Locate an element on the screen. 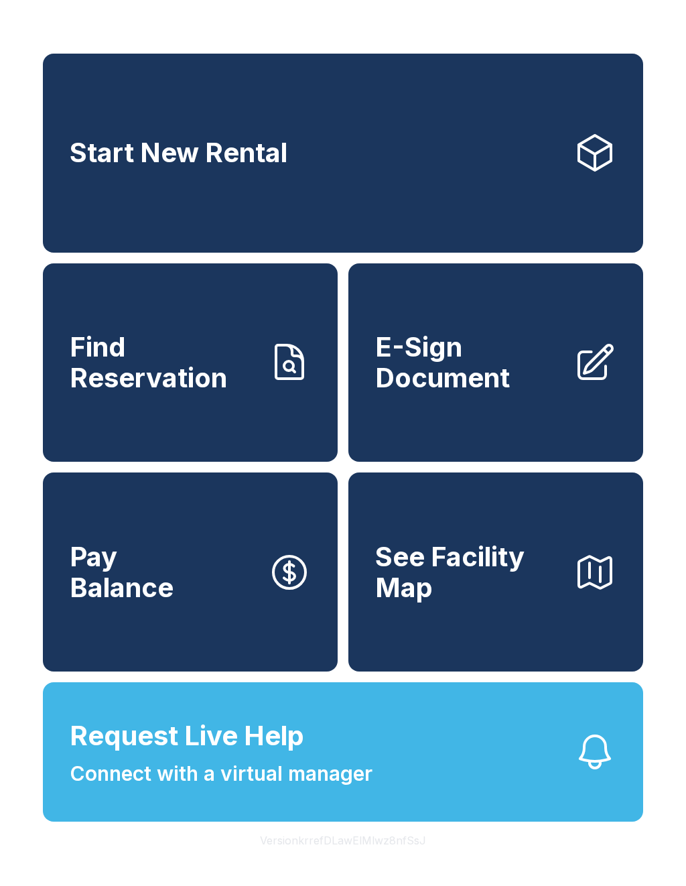 The height and width of the screenshot is (886, 686). span: Start New Rental is located at coordinates (178, 153).